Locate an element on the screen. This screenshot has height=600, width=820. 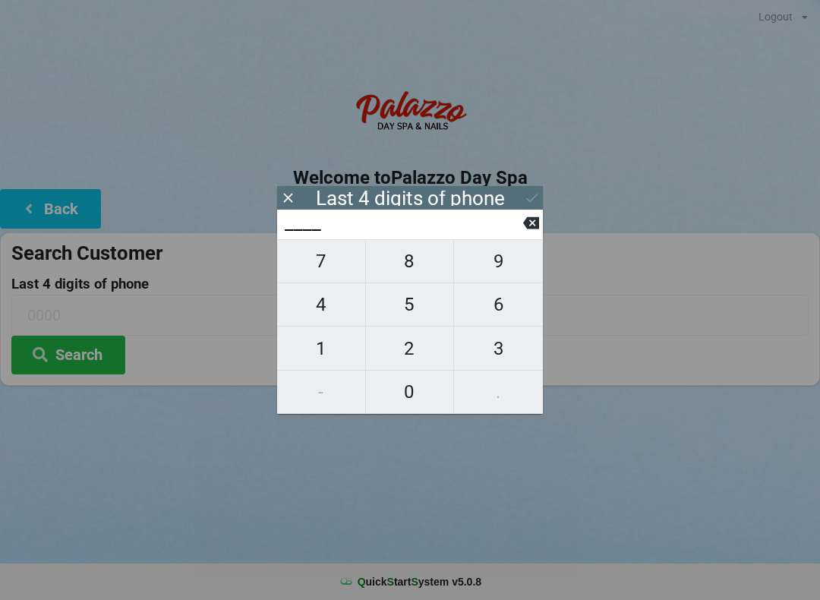
span: 0 is located at coordinates (410, 392).